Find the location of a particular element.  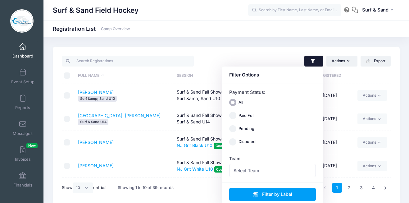

div: Showing 1 to 10 of 39 records is located at coordinates (146, 188).